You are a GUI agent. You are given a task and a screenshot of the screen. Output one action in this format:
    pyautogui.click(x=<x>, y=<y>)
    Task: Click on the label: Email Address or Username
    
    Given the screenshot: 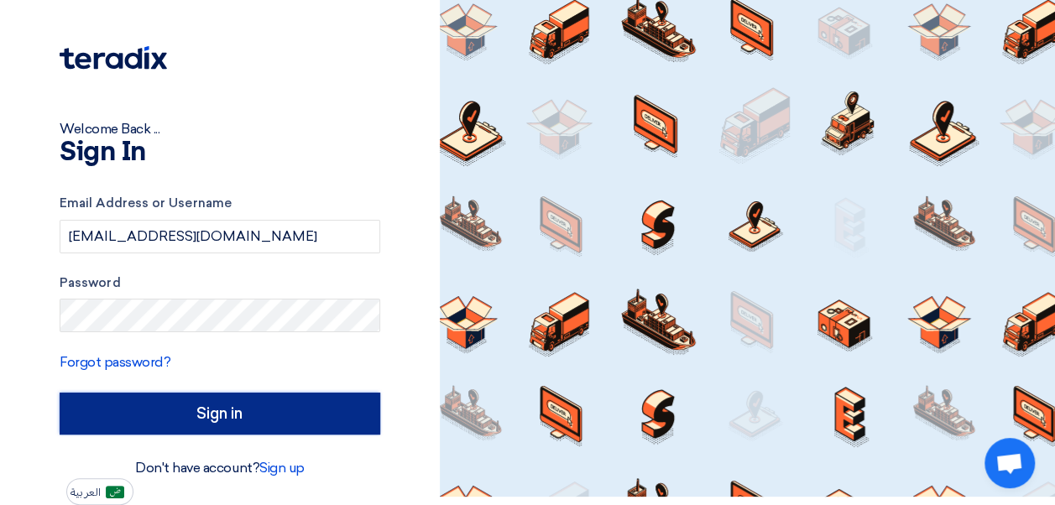 What is the action you would take?
    pyautogui.click(x=220, y=203)
    